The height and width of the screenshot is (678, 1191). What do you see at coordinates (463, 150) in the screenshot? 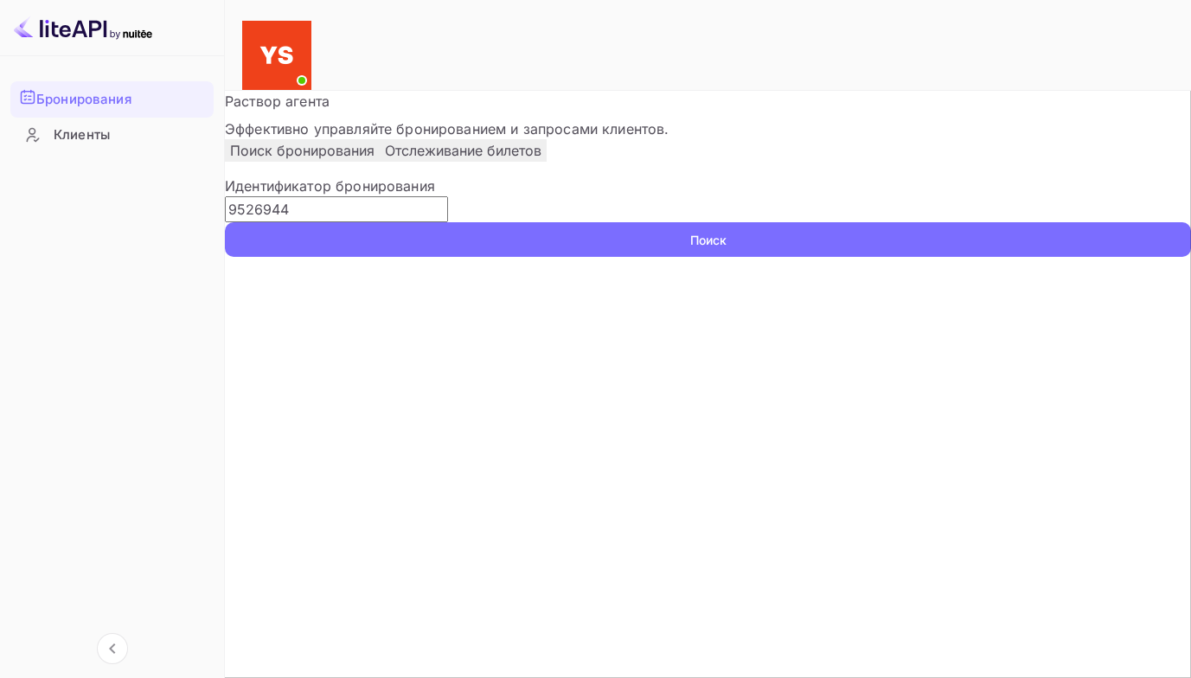
I see `ya-tr-span: Отслеживание билетов` at bounding box center [463, 150].